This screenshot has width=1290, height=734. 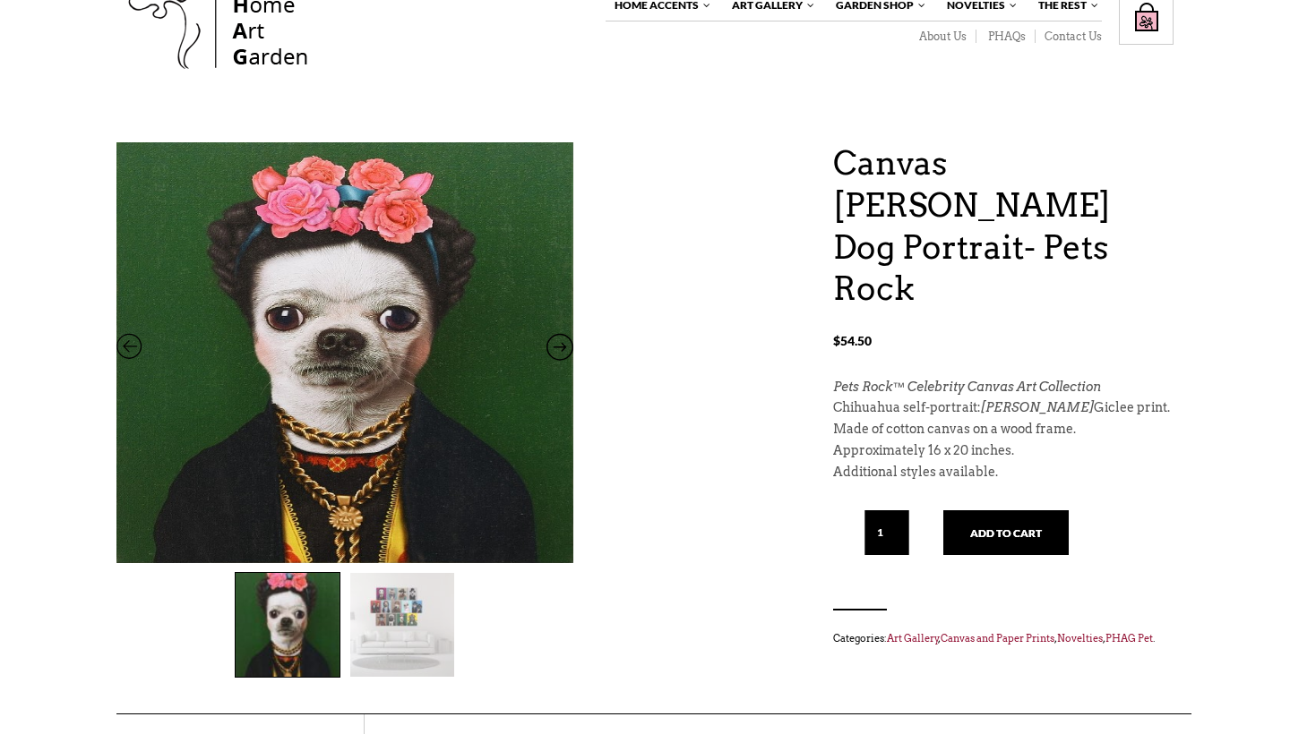 I want to click on button: Add to cart, so click(x=1006, y=533).